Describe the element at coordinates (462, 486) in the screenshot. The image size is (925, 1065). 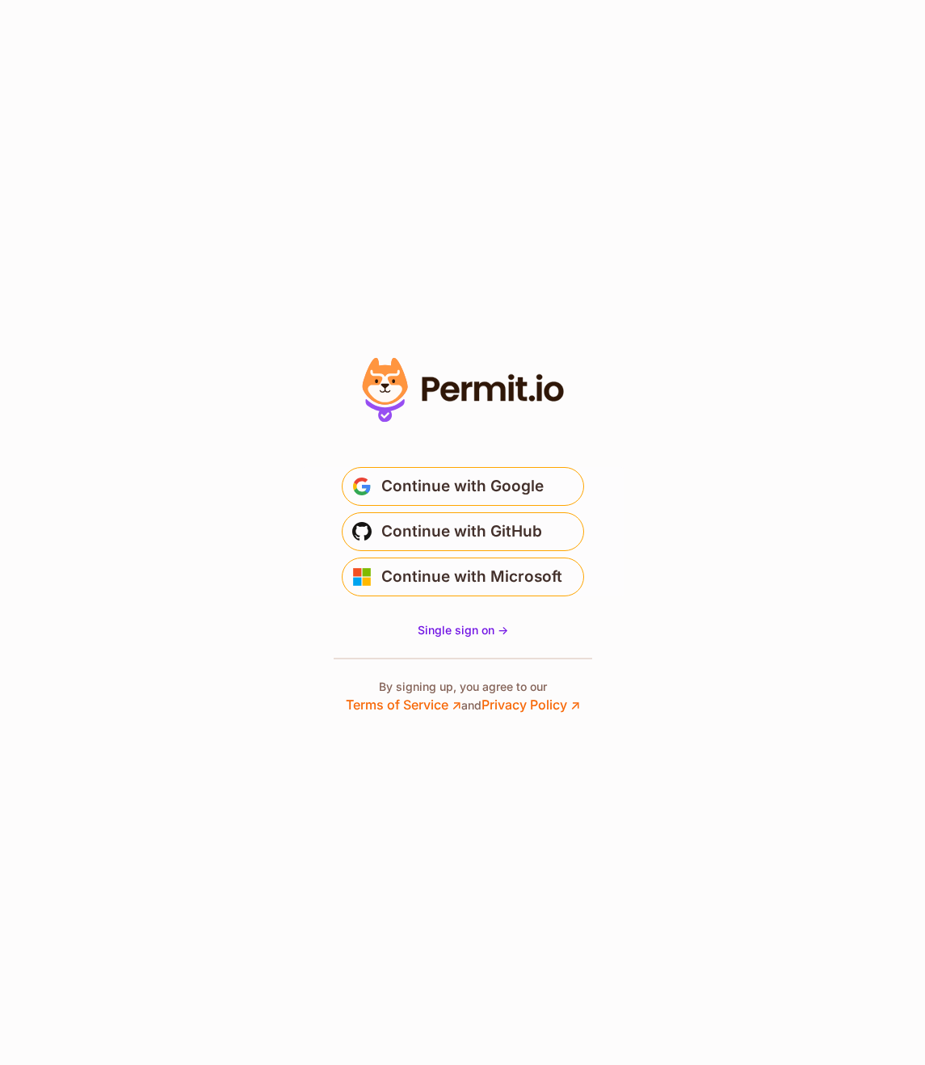
I see `span: Continue with Google` at that location.